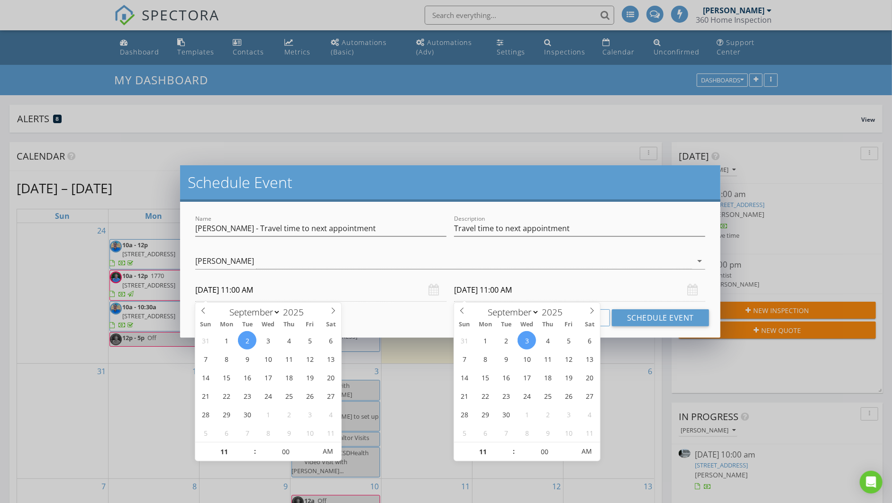  What do you see at coordinates (226, 433) in the screenshot?
I see `span: October 6, 2025` at bounding box center [226, 433].